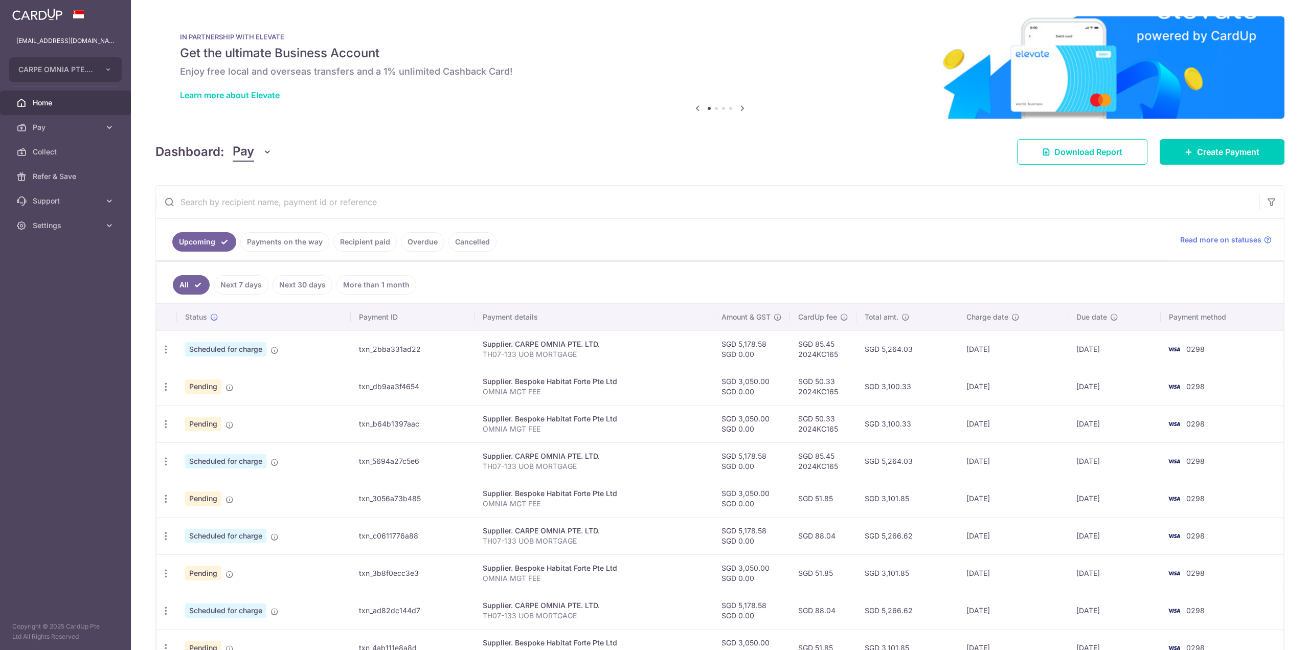 The width and height of the screenshot is (1309, 650). Describe the element at coordinates (473, 242) in the screenshot. I see `a: Cancelled` at that location.